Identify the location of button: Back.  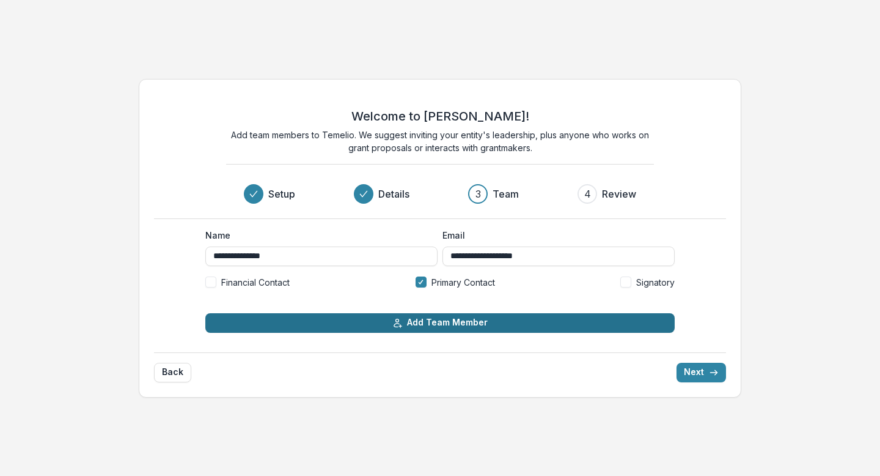
(172, 372).